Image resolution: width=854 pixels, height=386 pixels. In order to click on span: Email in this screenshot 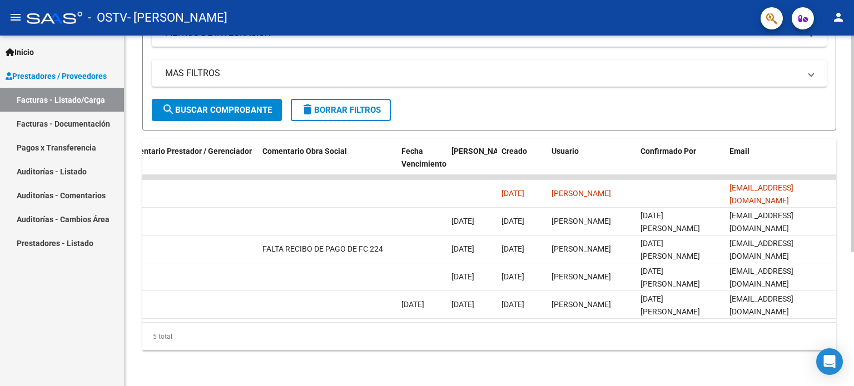, I will do `click(739, 151)`.